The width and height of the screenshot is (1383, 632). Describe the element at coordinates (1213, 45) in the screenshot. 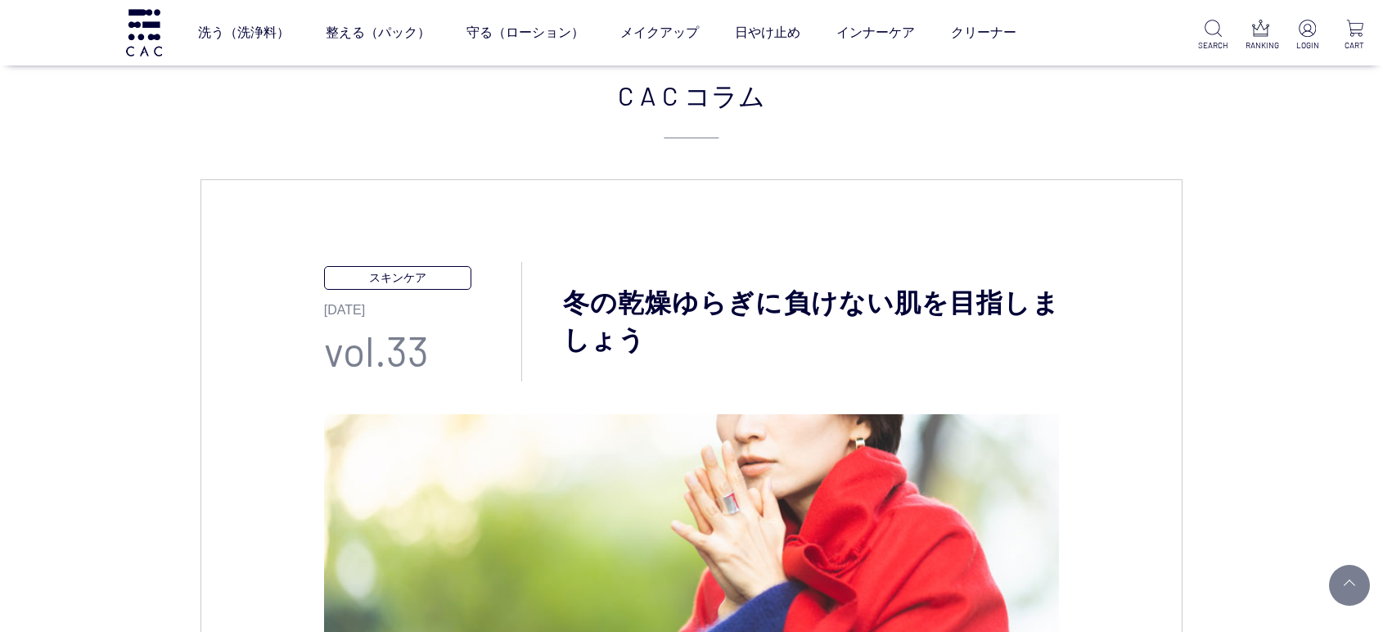

I see `p: SEARCH` at that location.